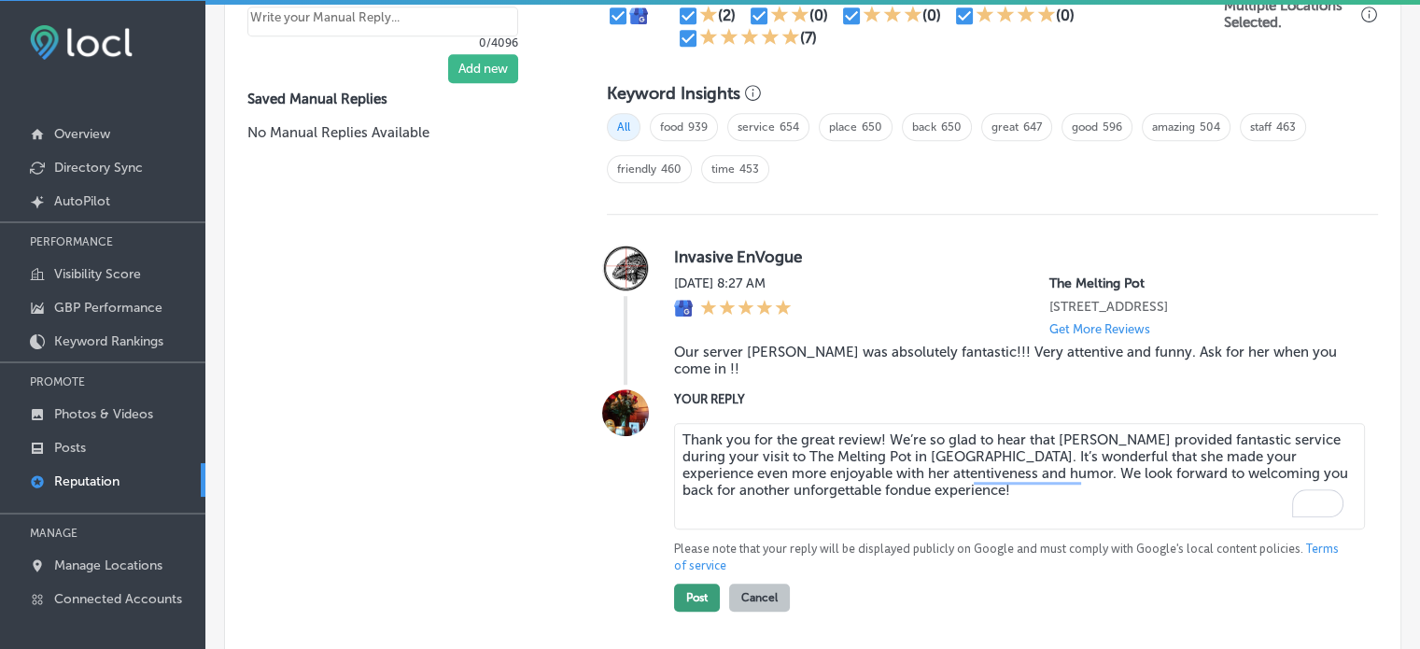 Image resolution: width=1420 pixels, height=649 pixels. Describe the element at coordinates (1210, 127) in the screenshot. I see `a: 504` at that location.